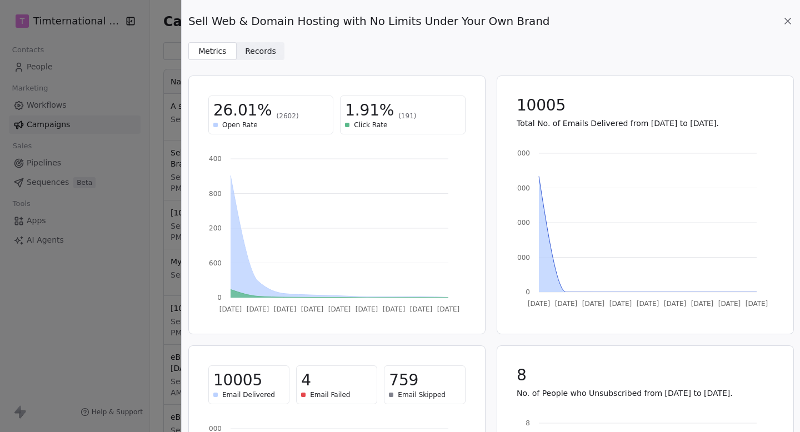 This screenshot has height=432, width=800. Describe the element at coordinates (521, 258) in the screenshot. I see `tspan: 3000` at that location.